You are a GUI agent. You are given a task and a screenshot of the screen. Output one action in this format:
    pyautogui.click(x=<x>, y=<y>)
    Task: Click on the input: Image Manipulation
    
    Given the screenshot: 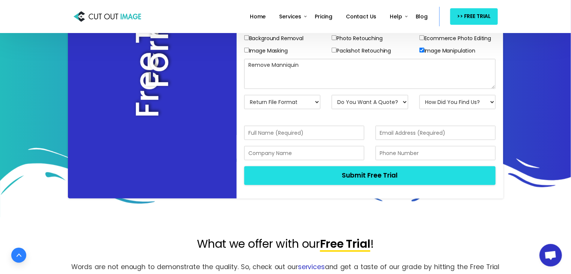 What is the action you would take?
    pyautogui.click(x=422, y=50)
    